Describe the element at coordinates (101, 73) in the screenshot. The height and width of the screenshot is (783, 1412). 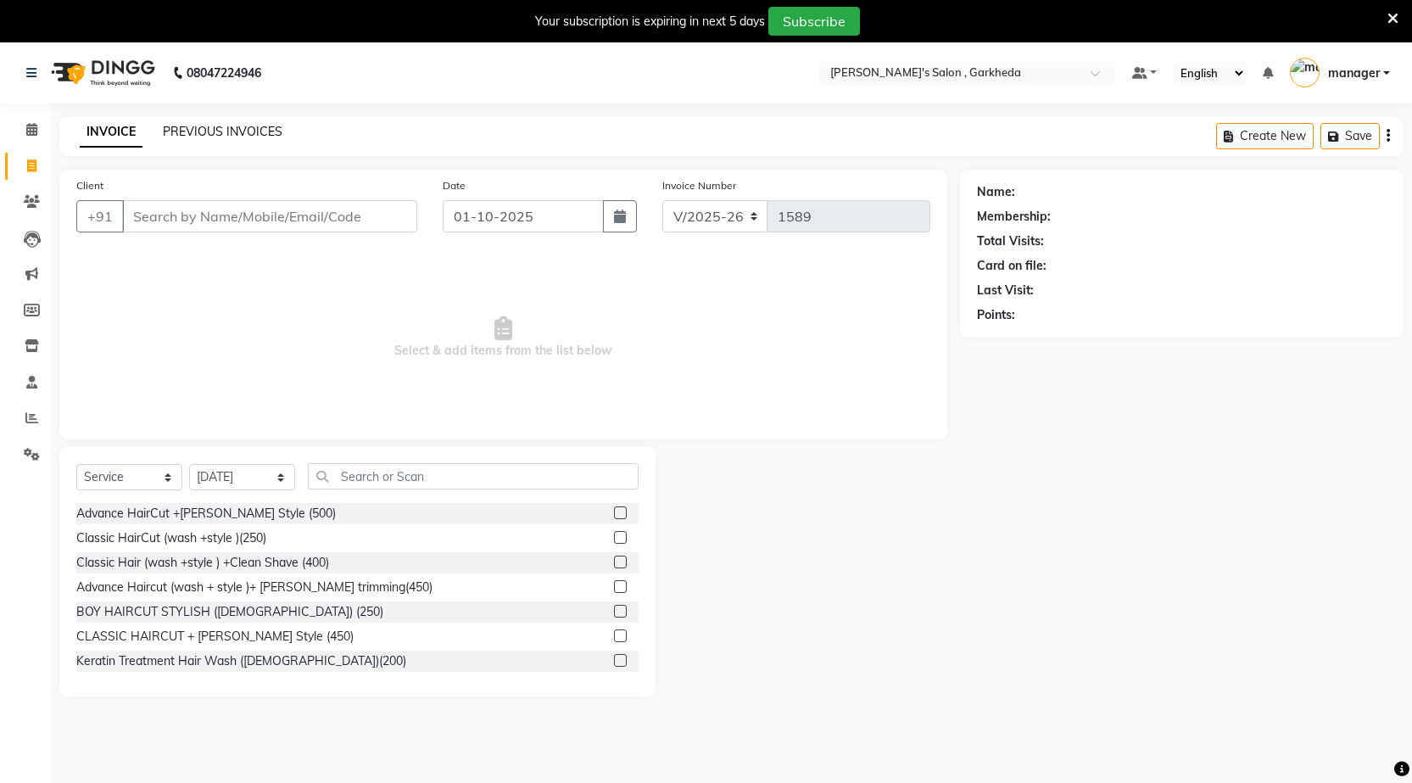
I see `img: logo` at that location.